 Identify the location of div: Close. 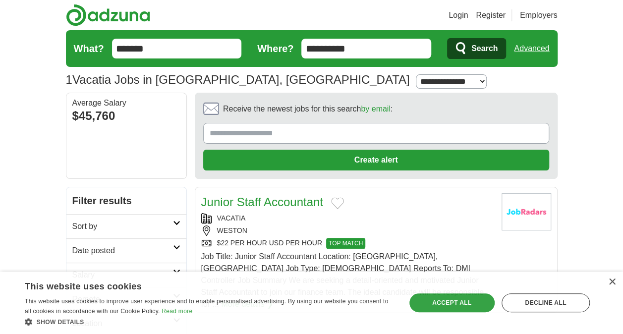
(612, 282).